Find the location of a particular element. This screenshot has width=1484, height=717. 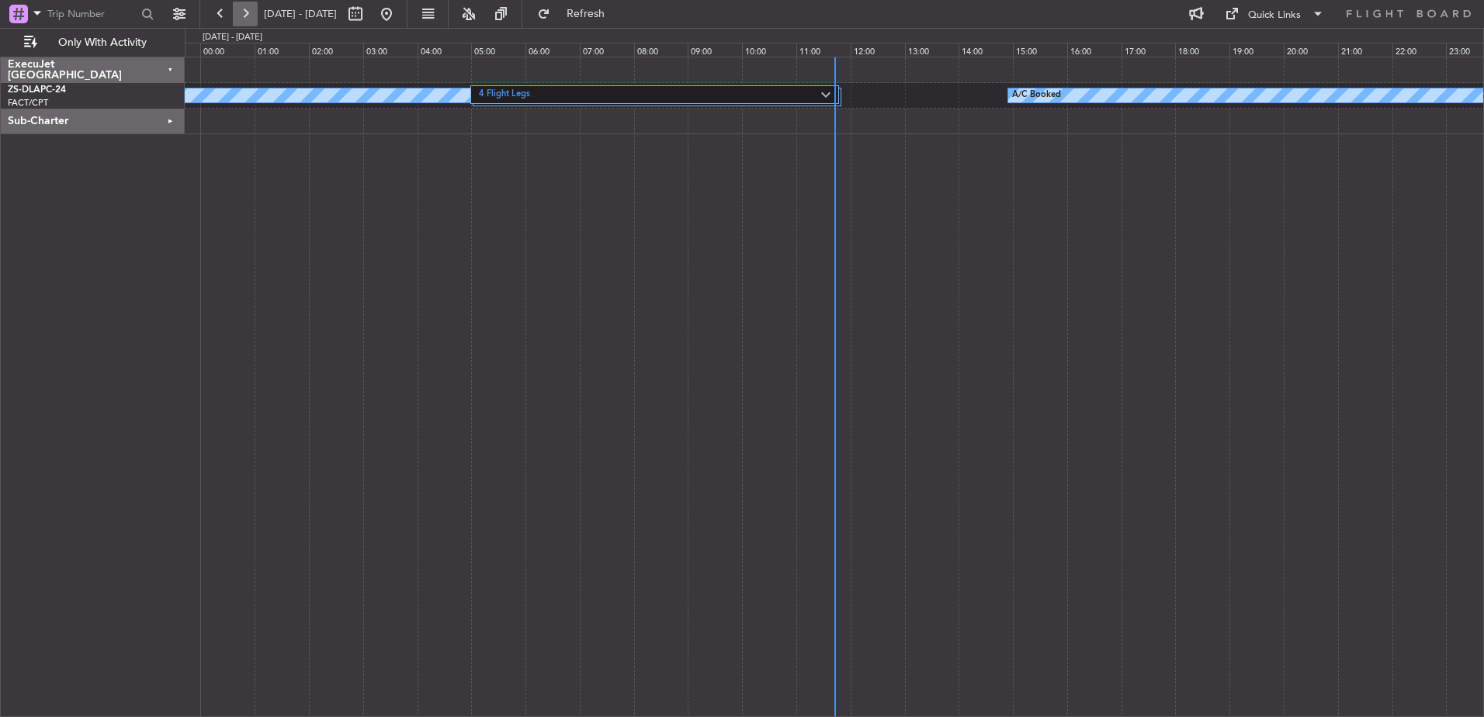

div: Quick Links is located at coordinates (1275, 16).